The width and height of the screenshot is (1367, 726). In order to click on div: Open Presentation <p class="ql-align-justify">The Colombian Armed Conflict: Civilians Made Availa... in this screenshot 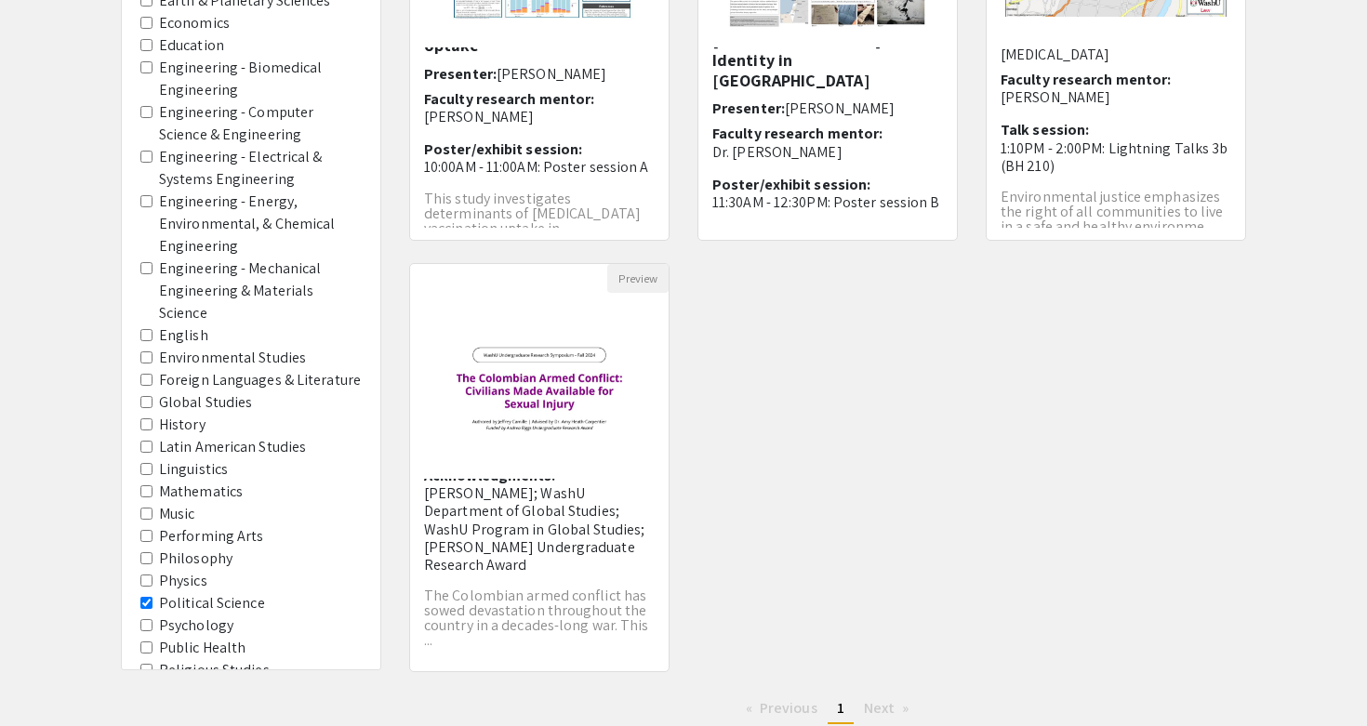, I will do `click(539, 468)`.